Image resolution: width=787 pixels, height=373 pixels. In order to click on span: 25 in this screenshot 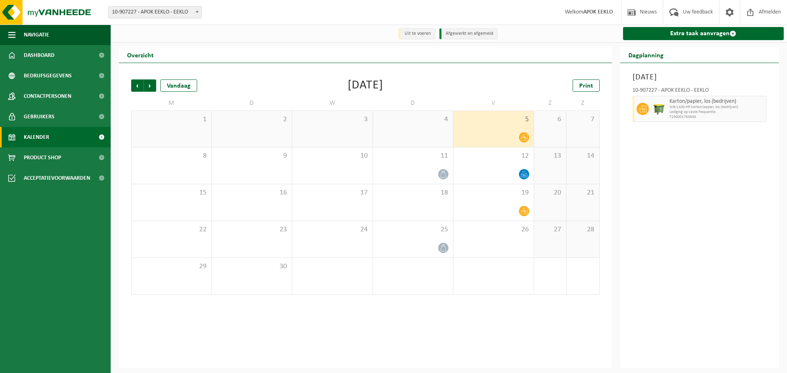, I will do `click(413, 230)`.